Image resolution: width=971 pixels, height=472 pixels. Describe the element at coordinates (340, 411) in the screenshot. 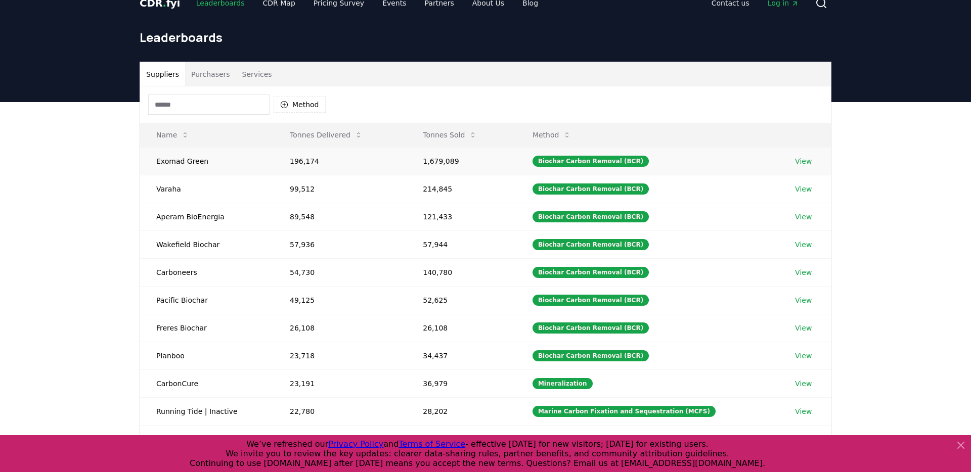

I see `td: 22,780` at that location.